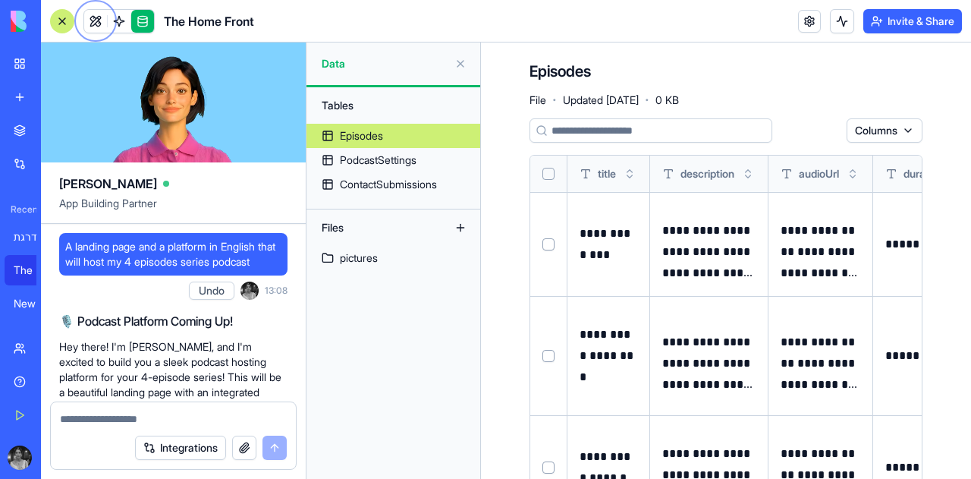 The width and height of the screenshot is (971, 479). What do you see at coordinates (35, 237) in the screenshot?
I see `a: בלוג סטודנטים - גרסה משודרגת` at bounding box center [35, 237].